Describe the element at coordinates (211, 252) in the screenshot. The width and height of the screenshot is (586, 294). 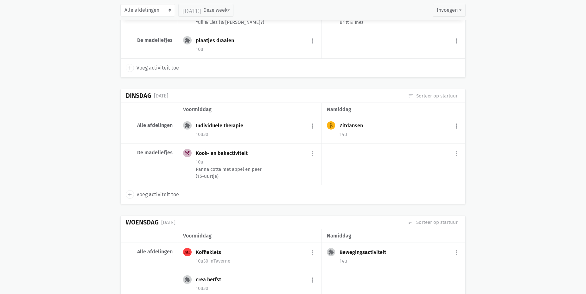
I see `div: Koffieklets` at that location.